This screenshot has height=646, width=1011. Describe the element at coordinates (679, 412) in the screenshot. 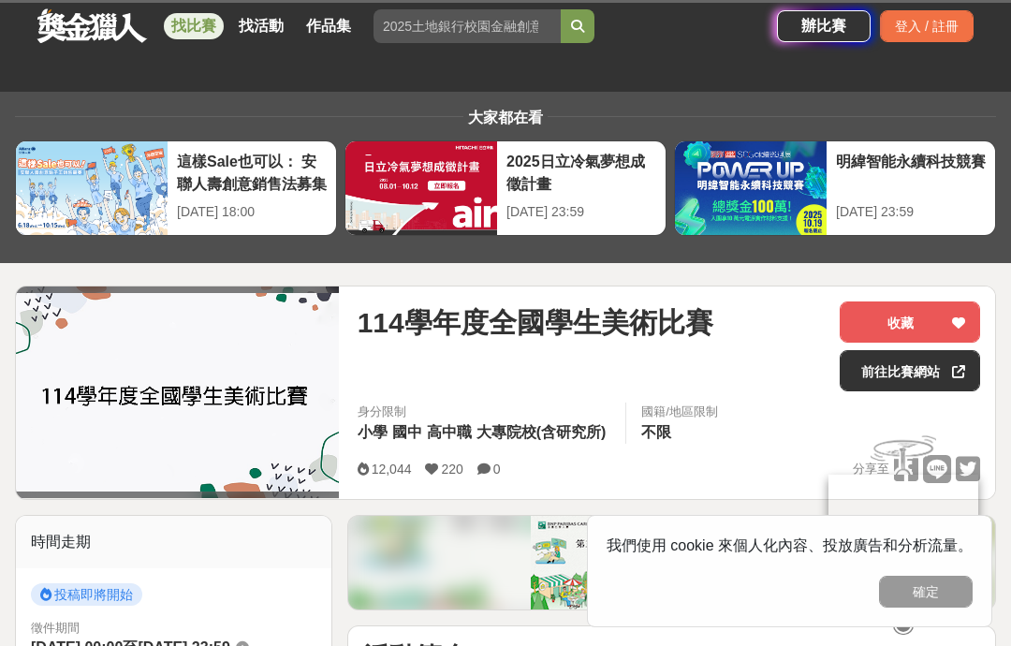

I see `div: 國籍/地區限制` at that location.